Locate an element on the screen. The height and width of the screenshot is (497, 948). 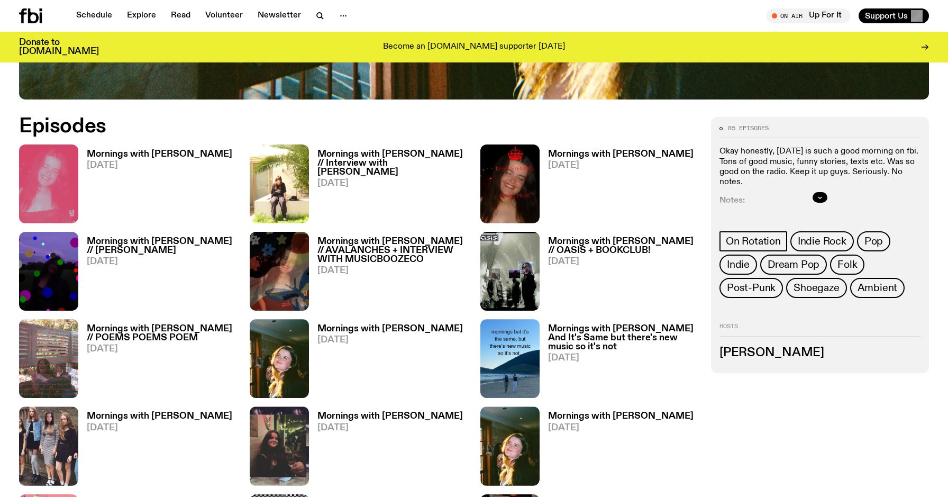
button: Support Us is located at coordinates (894, 16).